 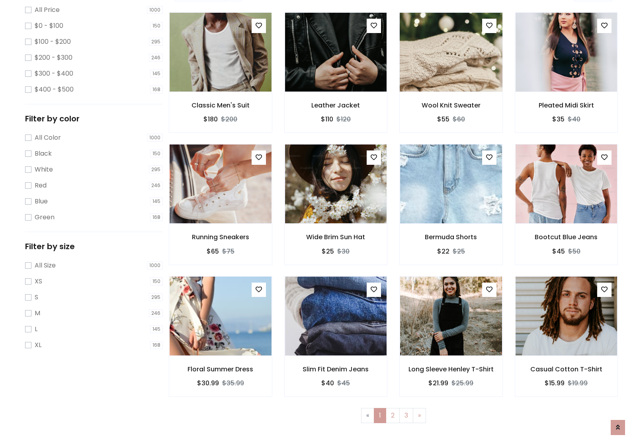 What do you see at coordinates (94, 119) in the screenshot?
I see `h5: Filter by color` at bounding box center [94, 119].